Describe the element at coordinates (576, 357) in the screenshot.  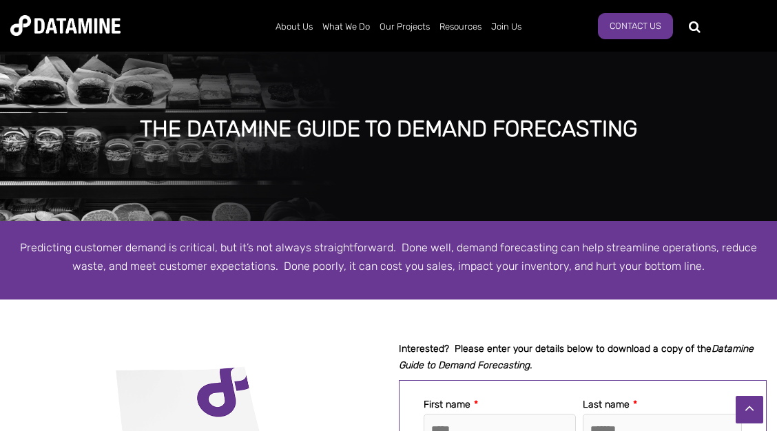
I see `strong: Interested? Please enter your details below to download a copy of the` at that location.